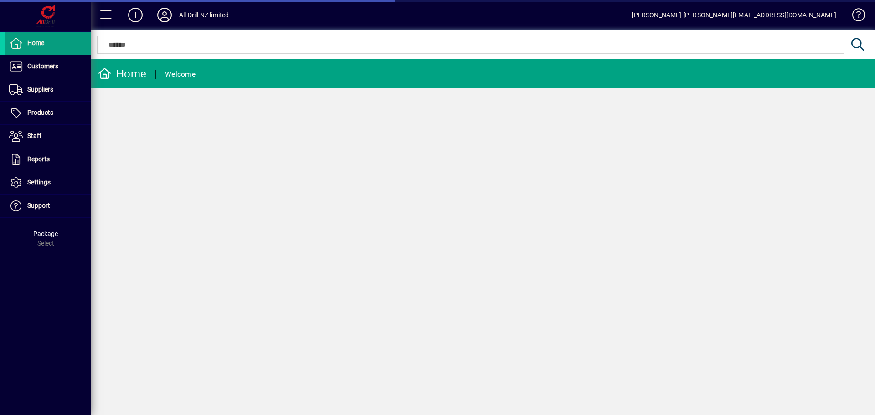  I want to click on a: Products, so click(48, 113).